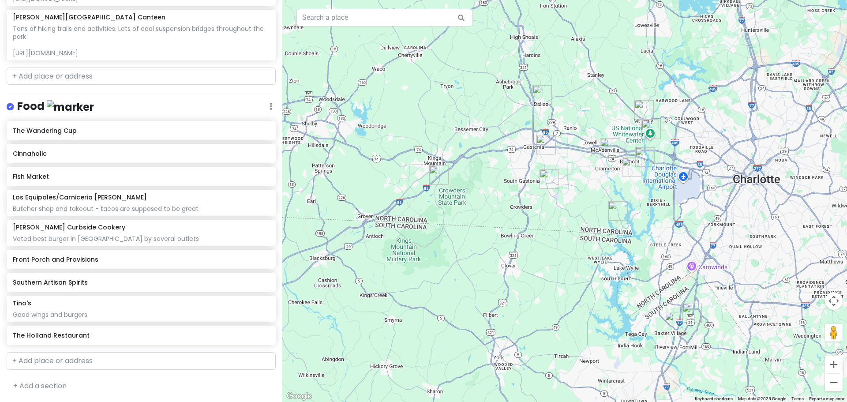 Image resolution: width=847 pixels, height=402 pixels. Describe the element at coordinates (827, 398) in the screenshot. I see `a: Report a map error` at that location.